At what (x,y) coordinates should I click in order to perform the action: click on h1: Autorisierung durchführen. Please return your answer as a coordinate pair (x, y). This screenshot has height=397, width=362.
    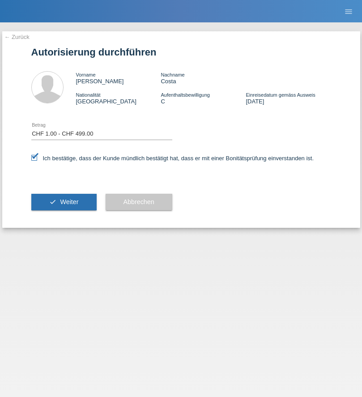
    Looking at the image, I should click on (181, 52).